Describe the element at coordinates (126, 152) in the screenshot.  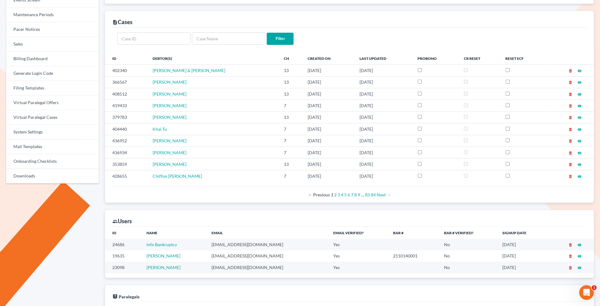
I see `td: 436934` at that location.